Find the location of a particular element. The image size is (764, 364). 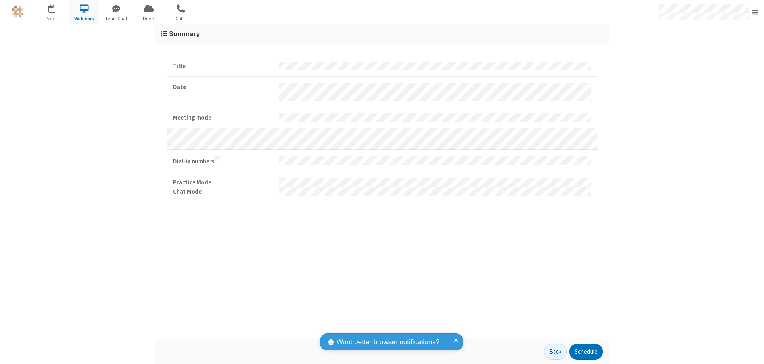

span: Drive is located at coordinates (148, 19).